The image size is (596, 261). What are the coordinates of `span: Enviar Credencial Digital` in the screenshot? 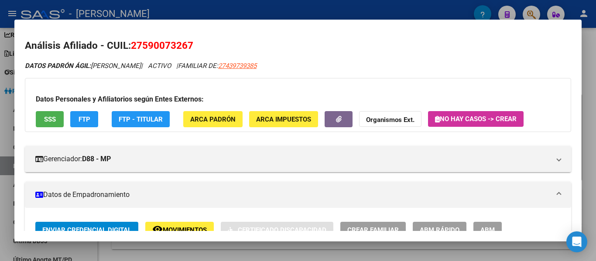 It's located at (87, 230).